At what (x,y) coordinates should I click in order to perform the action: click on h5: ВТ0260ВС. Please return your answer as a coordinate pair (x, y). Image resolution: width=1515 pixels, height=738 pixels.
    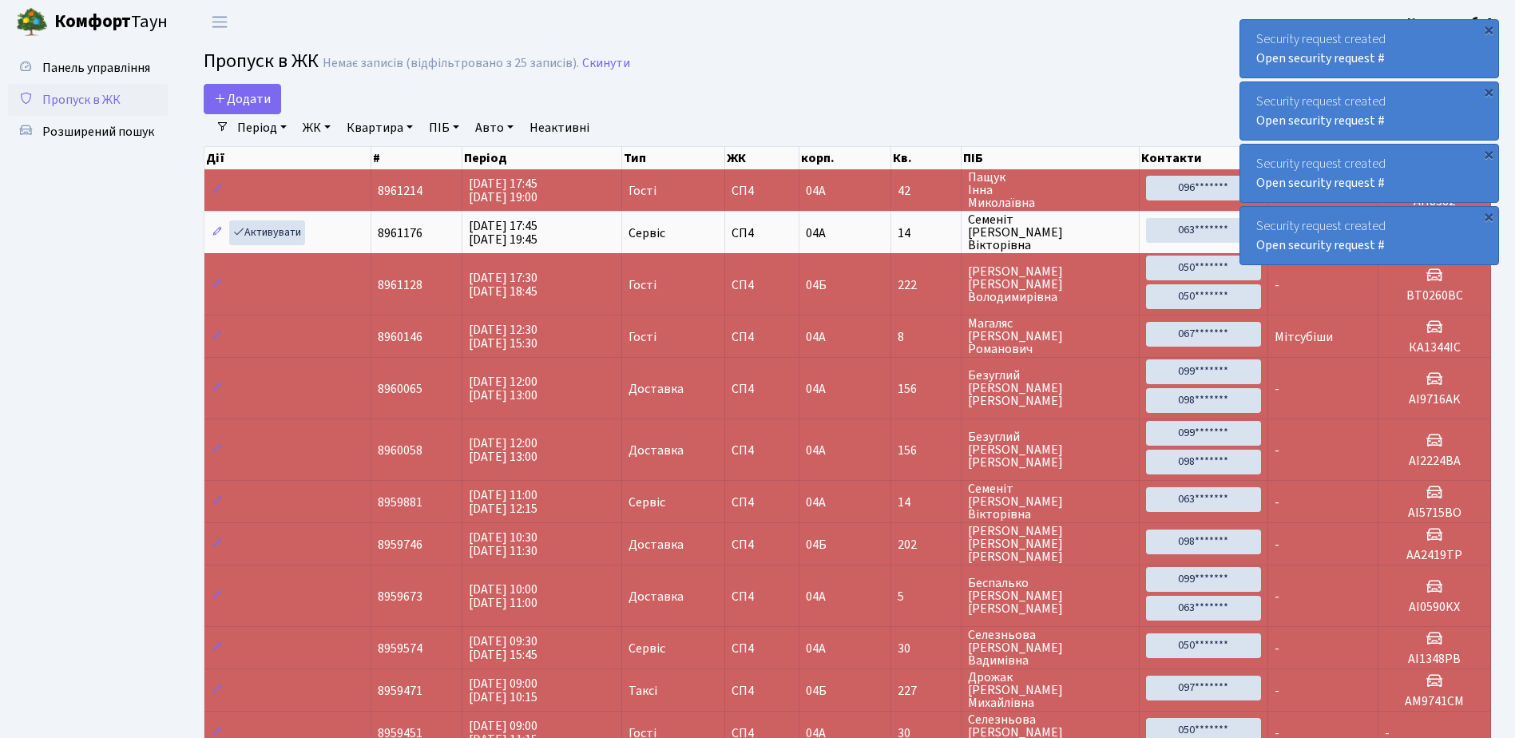
    Looking at the image, I should click on (1435, 296).